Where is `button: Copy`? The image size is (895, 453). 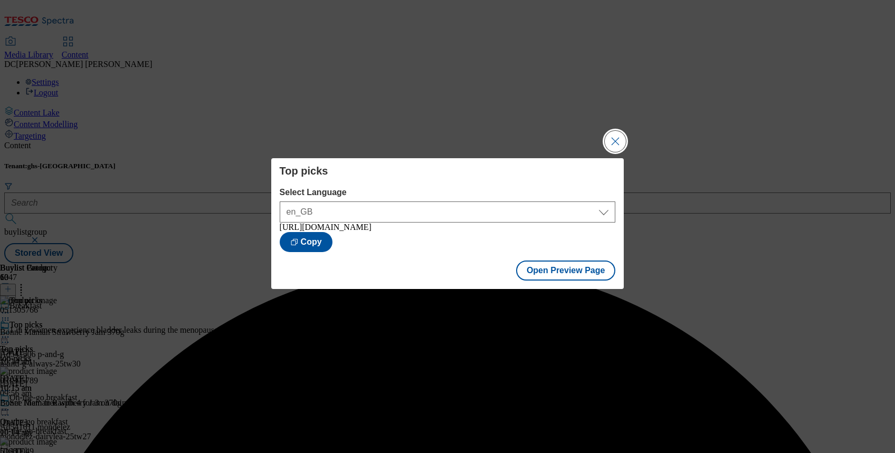
button: Copy is located at coordinates (306, 242).